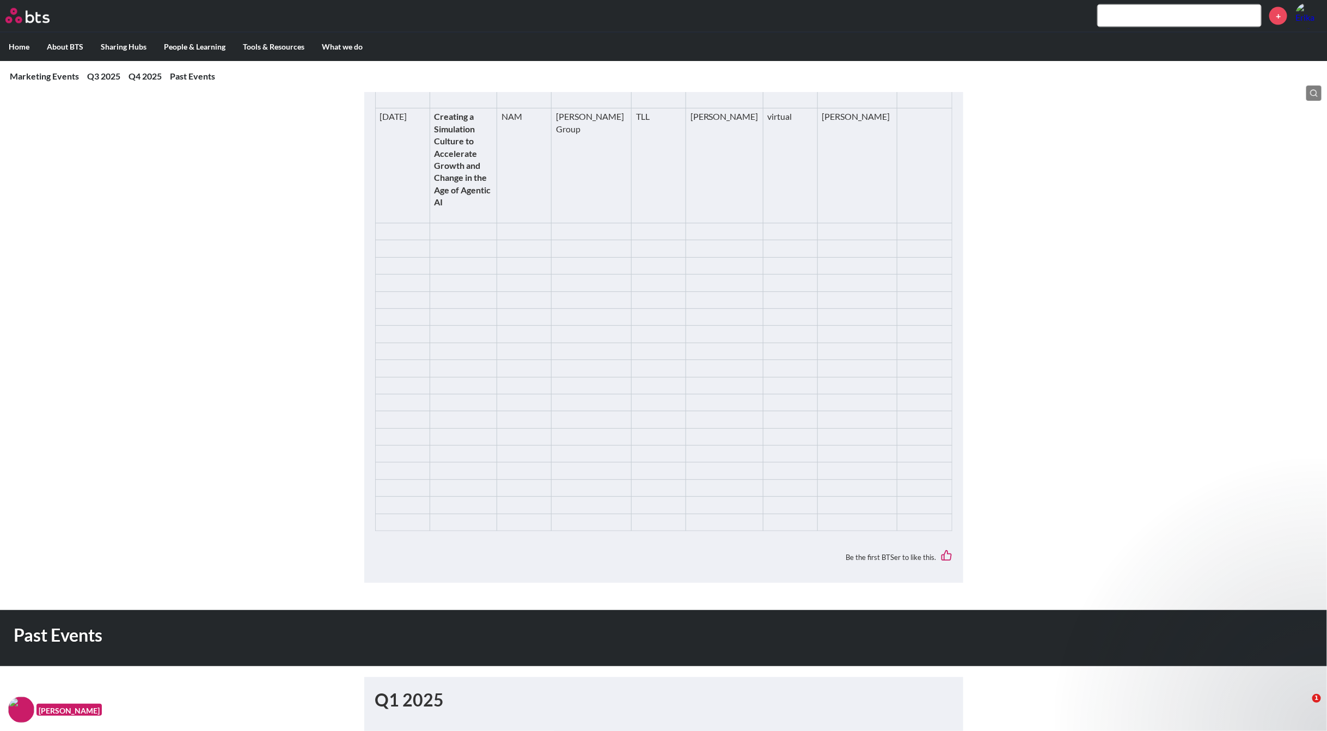 The image size is (1327, 731). Describe the element at coordinates (468, 635) in the screenshot. I see `h1: Past Events` at that location.